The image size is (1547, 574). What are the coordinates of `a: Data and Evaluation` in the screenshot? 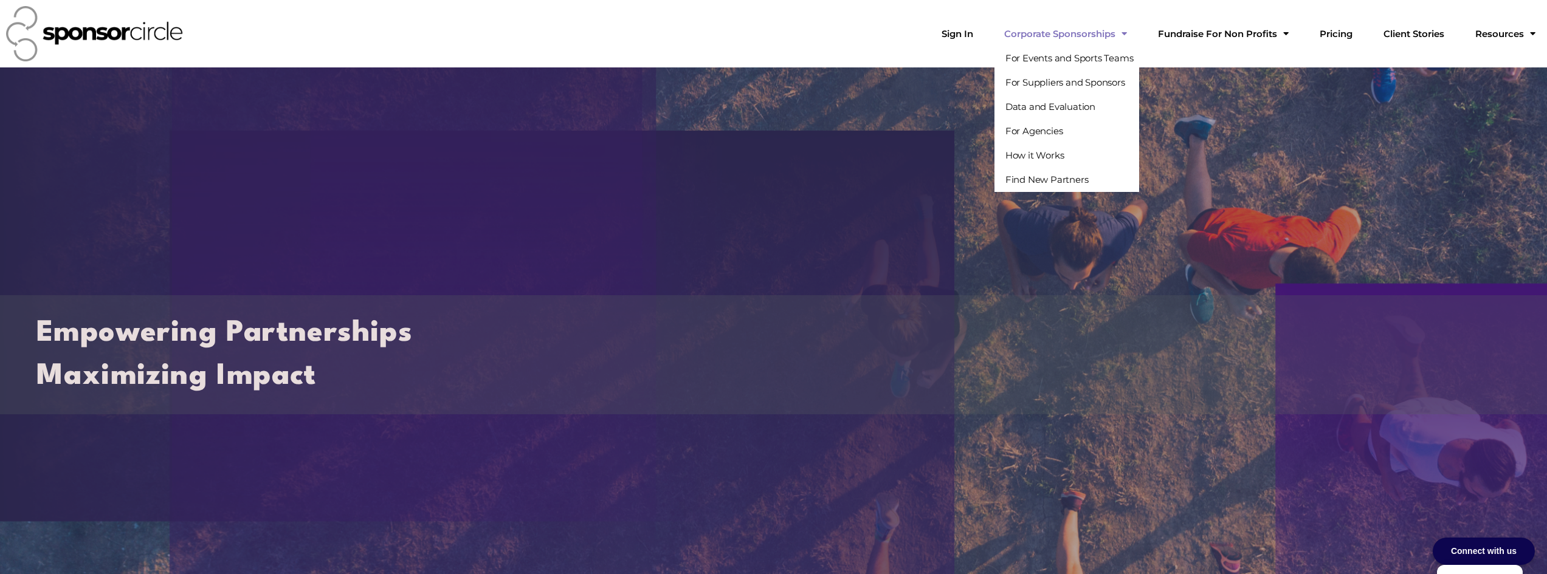 It's located at (1067, 107).